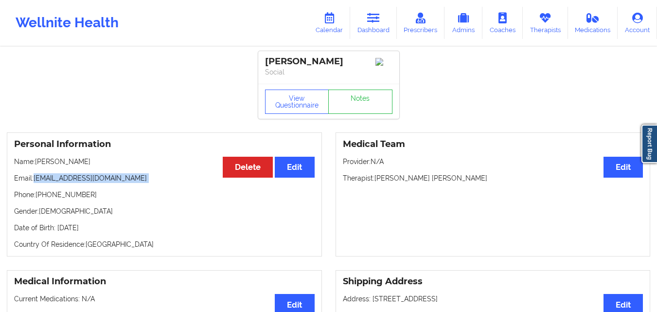  I want to click on a: Notes, so click(360, 102).